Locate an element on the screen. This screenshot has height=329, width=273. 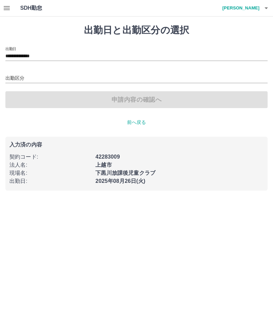
b: 下黒川放課後児童クラブ is located at coordinates (125, 173).